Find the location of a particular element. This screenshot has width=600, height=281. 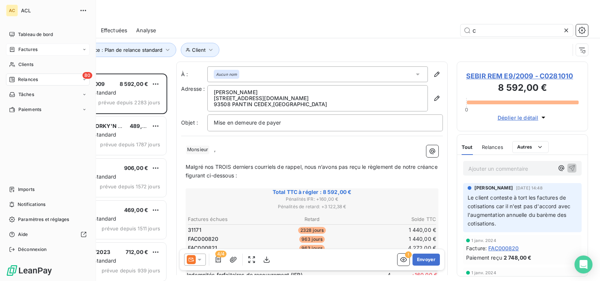

span: Clients is located at coordinates (26, 64).